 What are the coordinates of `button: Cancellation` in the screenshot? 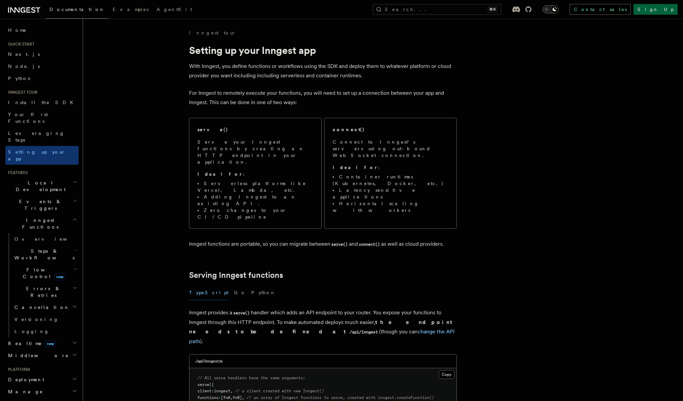 It's located at (45, 307).